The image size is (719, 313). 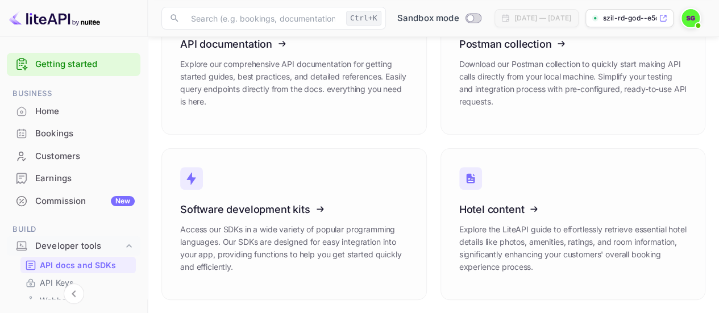 I want to click on span: Business, so click(x=73, y=94).